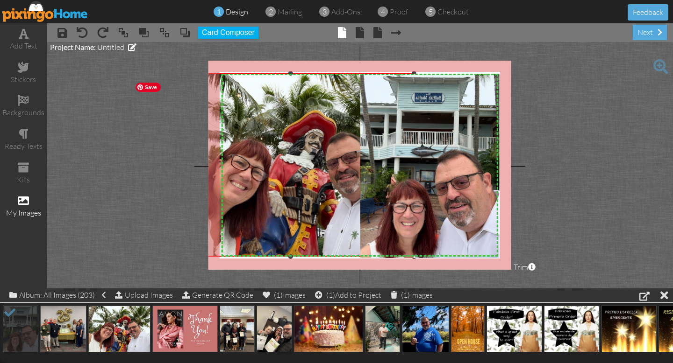  What do you see at coordinates (219, 12) in the screenshot?
I see `span: 1` at bounding box center [219, 12].